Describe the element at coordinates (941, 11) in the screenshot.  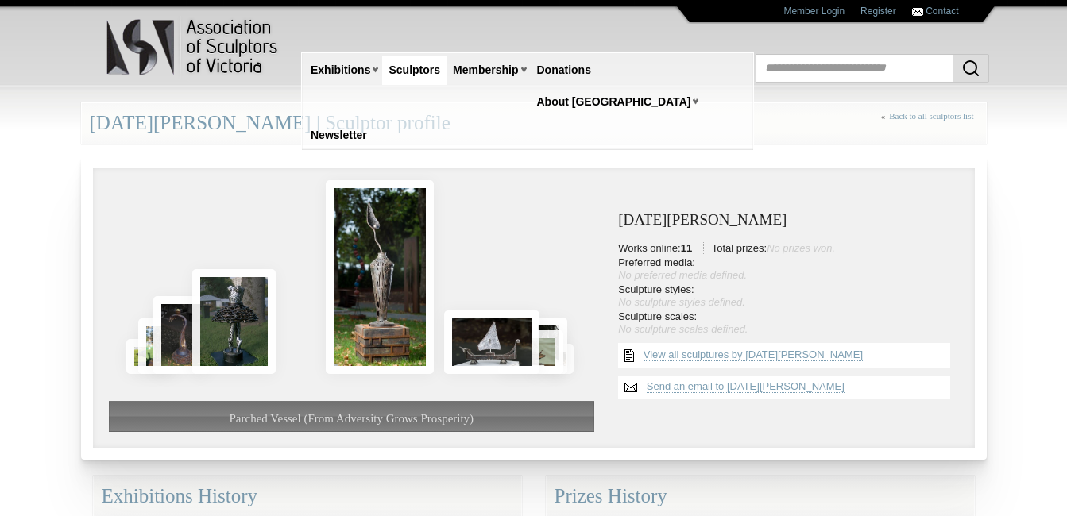
I see `a: Contact` at that location.